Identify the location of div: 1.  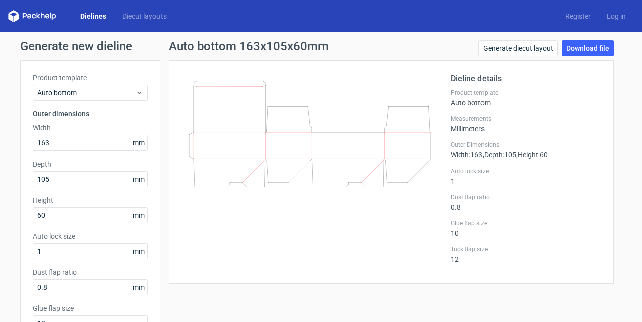
(526, 176).